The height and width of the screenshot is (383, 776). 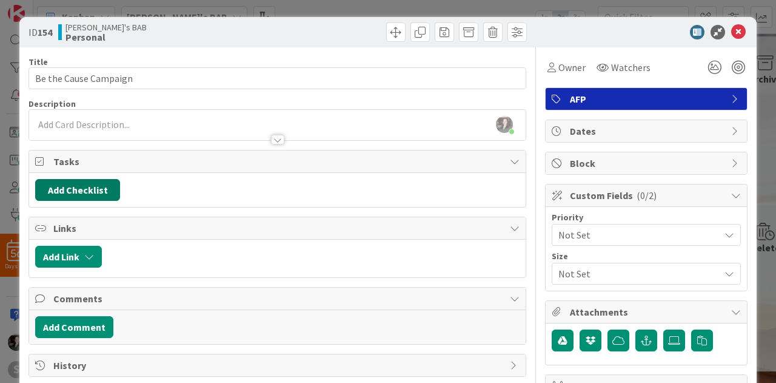 I want to click on span: Links, so click(x=278, y=228).